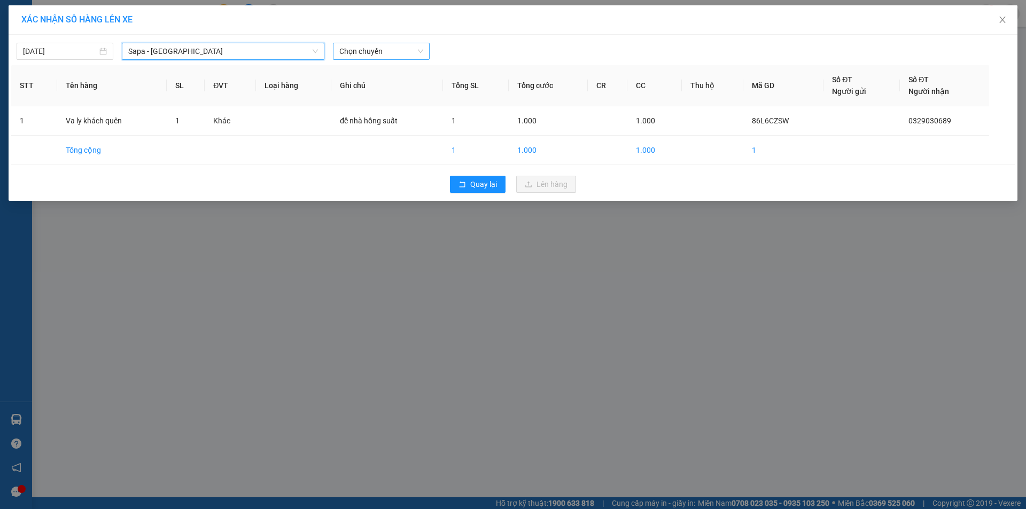  What do you see at coordinates (387, 85) in the screenshot?
I see `th: Ghi chú` at bounding box center [387, 85].